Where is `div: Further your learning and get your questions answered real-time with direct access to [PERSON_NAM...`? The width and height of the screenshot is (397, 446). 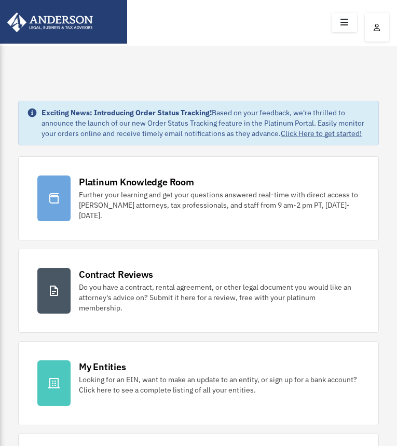
div: Further your learning and get your questions answered real-time with direct access to [PERSON_NAM... is located at coordinates (219, 205).